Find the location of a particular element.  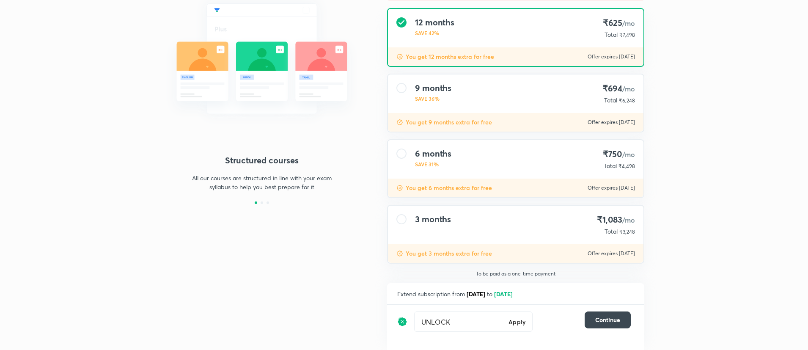

h4: Structured courses is located at coordinates (262, 160).